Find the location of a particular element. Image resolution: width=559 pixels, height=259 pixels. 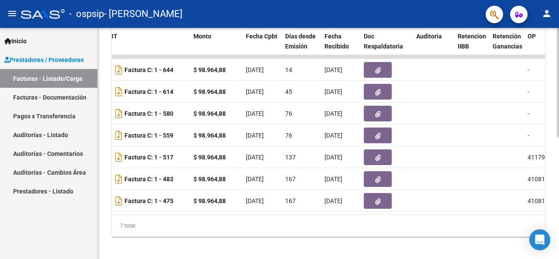

span: - ospsip is located at coordinates (86, 14).